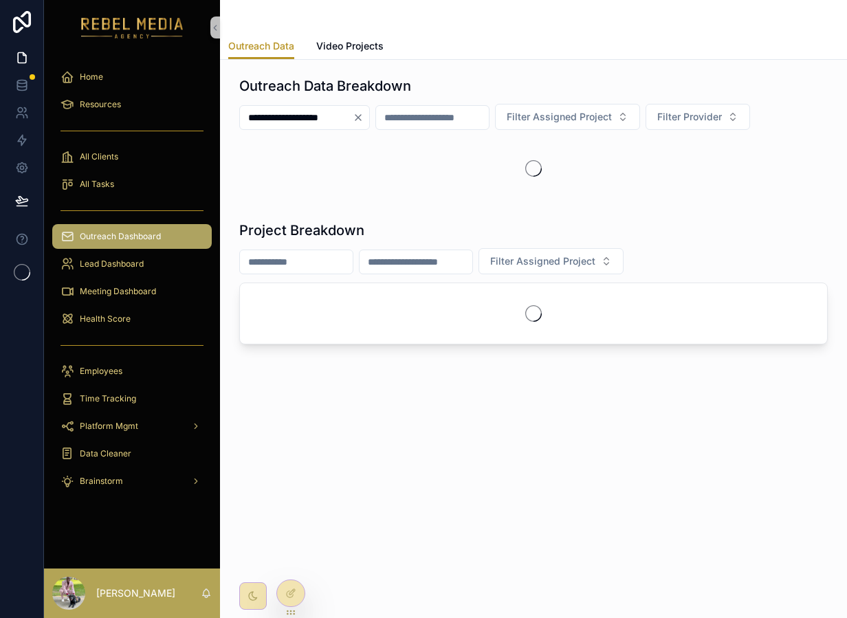 The height and width of the screenshot is (618, 847). What do you see at coordinates (101, 481) in the screenshot?
I see `span: Brainstorm` at bounding box center [101, 481].